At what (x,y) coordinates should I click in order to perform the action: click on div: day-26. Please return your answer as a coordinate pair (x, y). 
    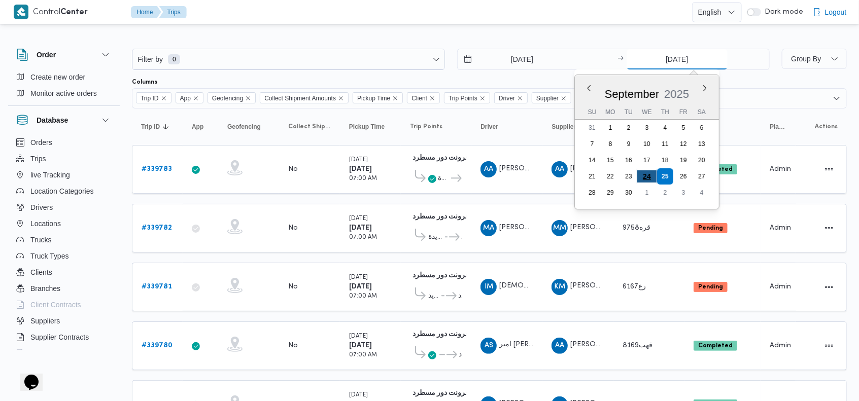
    Looking at the image, I should click on (683, 177).